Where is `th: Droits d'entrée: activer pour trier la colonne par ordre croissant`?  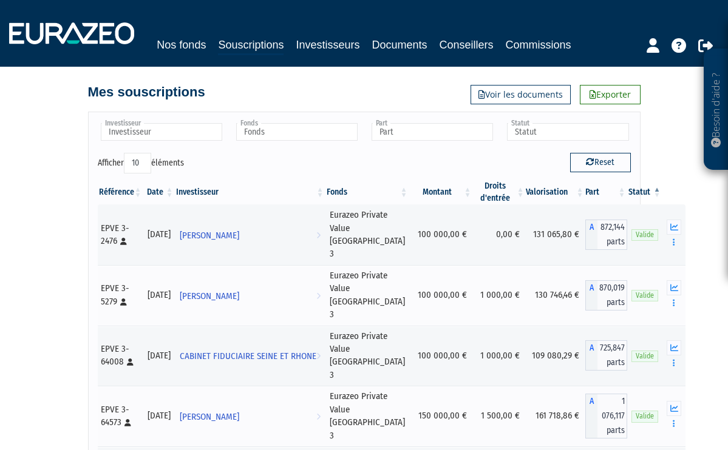 th: Droits d'entrée: activer pour trier la colonne par ordre croissant is located at coordinates (499, 192).